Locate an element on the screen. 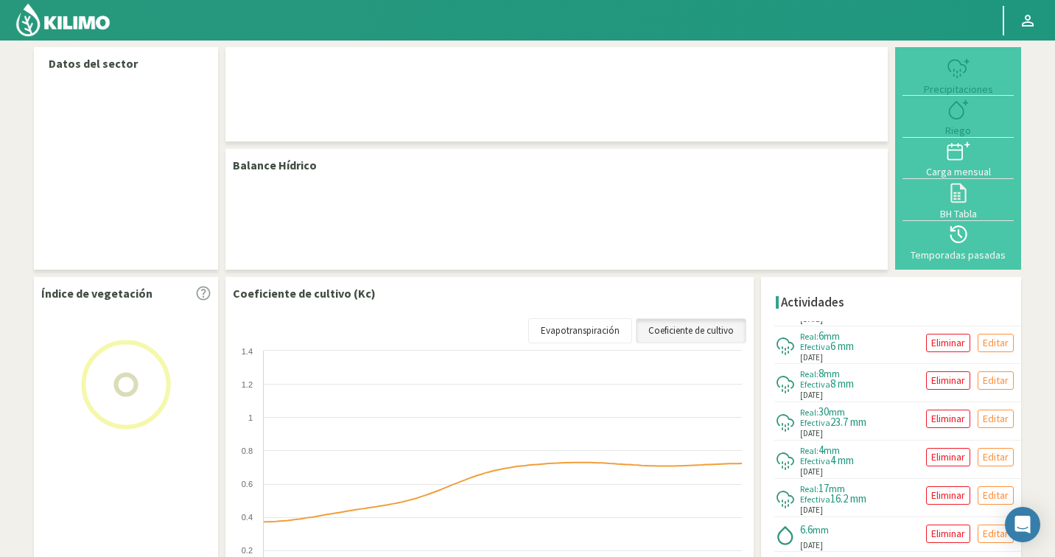 The height and width of the screenshot is (557, 1055). div: Open Intercom Messenger is located at coordinates (1023, 525).